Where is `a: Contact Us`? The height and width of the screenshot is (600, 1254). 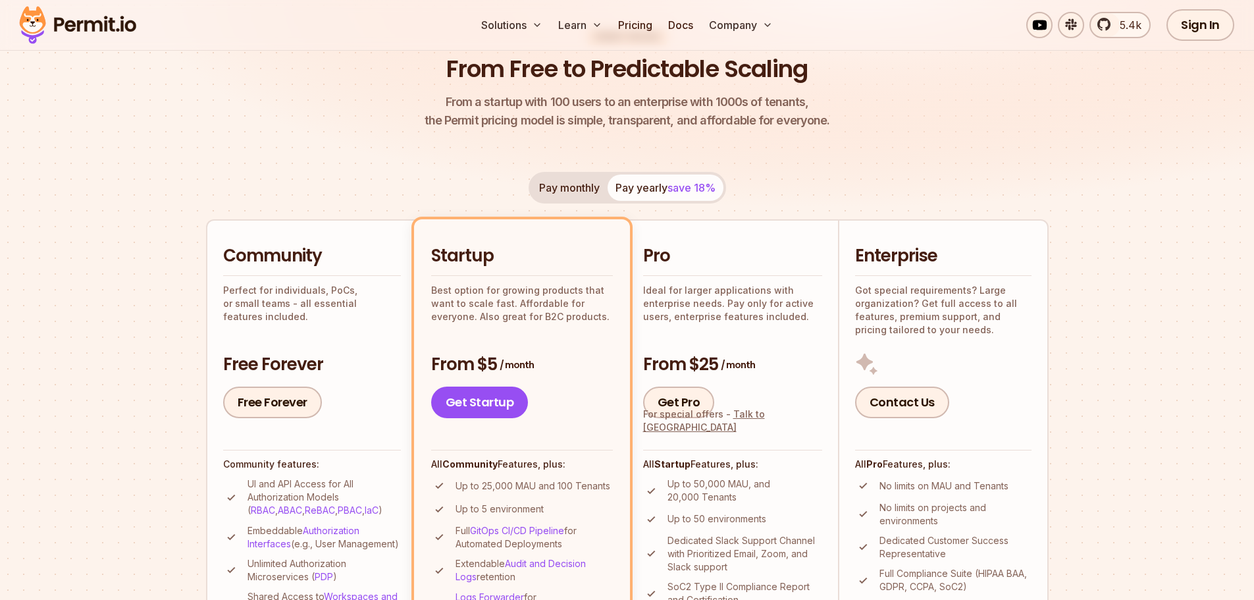
a: Contact Us is located at coordinates (902, 402).